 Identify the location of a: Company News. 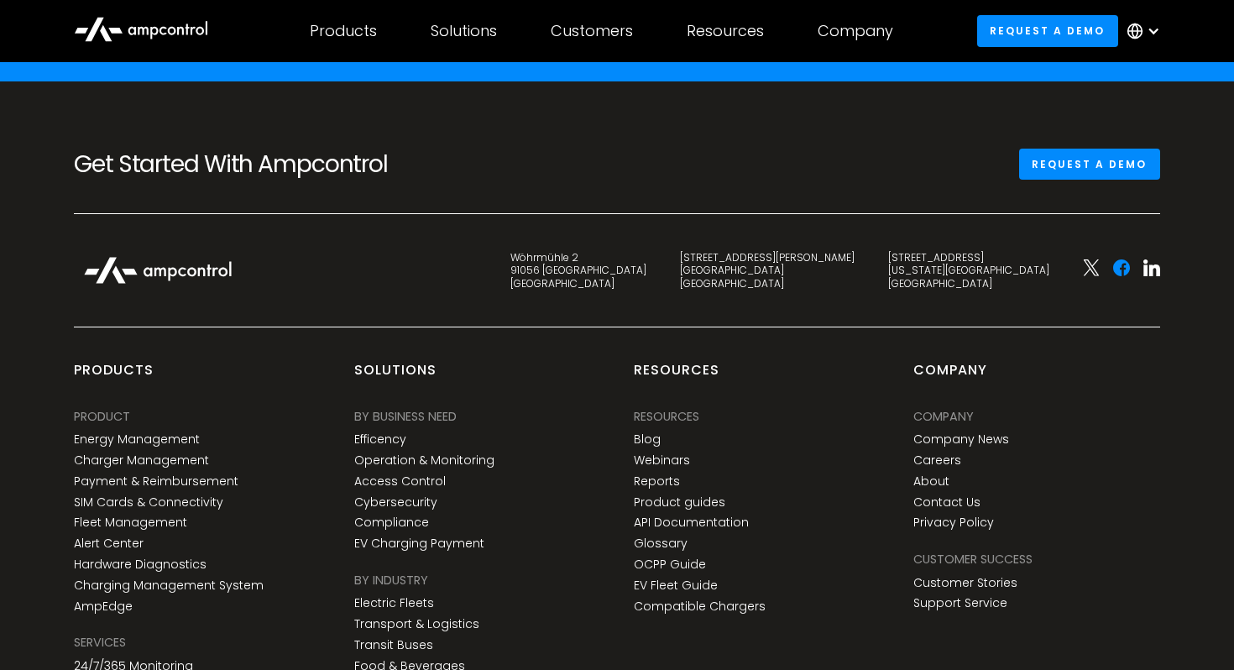
(961, 439).